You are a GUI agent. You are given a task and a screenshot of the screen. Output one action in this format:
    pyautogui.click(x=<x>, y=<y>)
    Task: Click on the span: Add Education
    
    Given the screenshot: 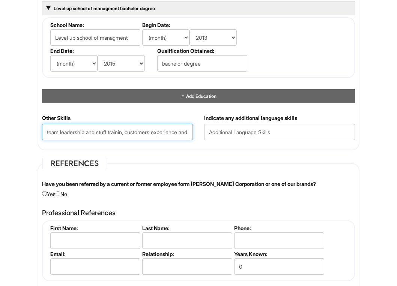 What is the action you would take?
    pyautogui.click(x=201, y=96)
    